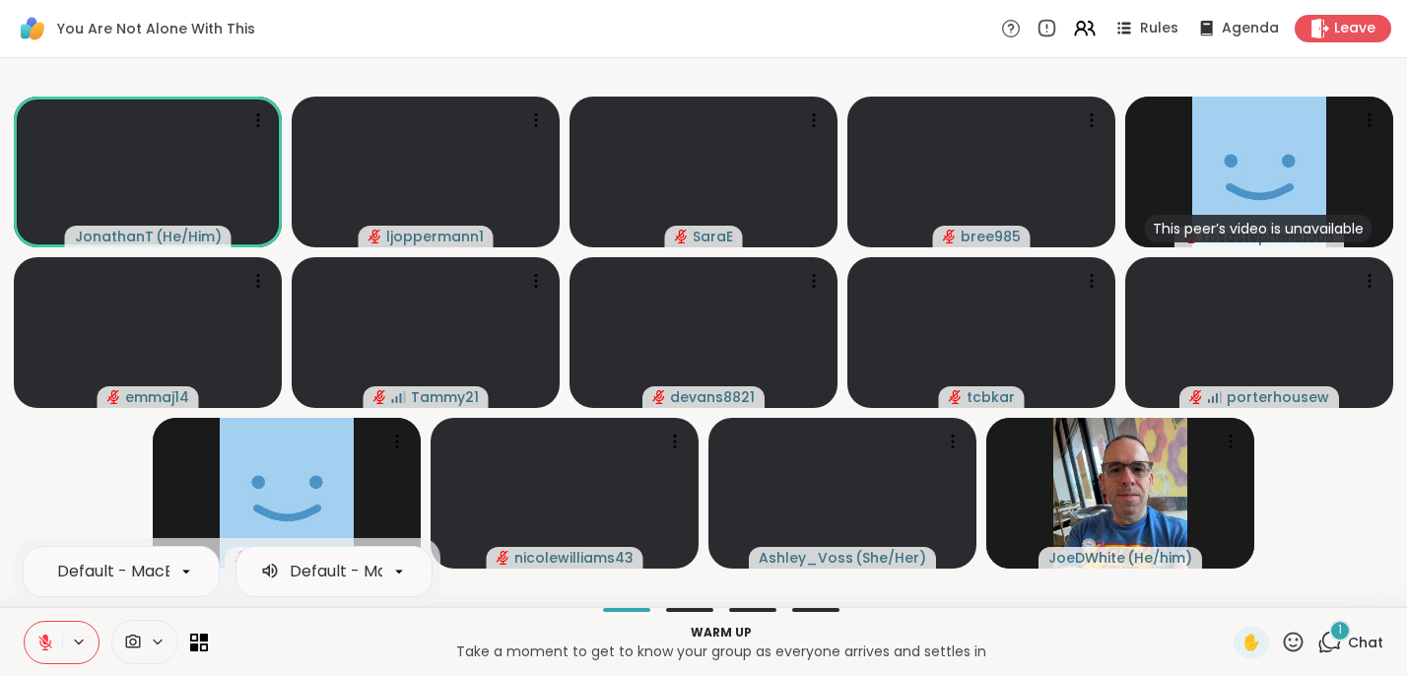 This screenshot has height=676, width=1407. Describe the element at coordinates (33, 29) in the screenshot. I see `img: ShareWell Logomark` at that location.